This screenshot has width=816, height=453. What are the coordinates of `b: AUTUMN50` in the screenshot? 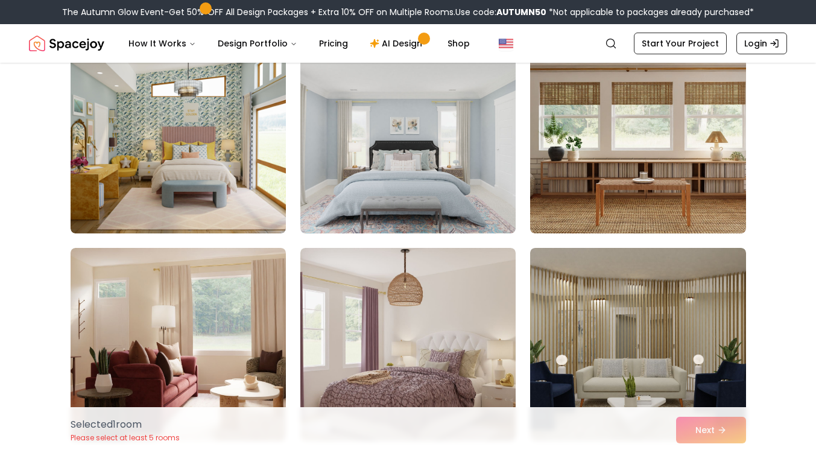 It's located at (521, 12).